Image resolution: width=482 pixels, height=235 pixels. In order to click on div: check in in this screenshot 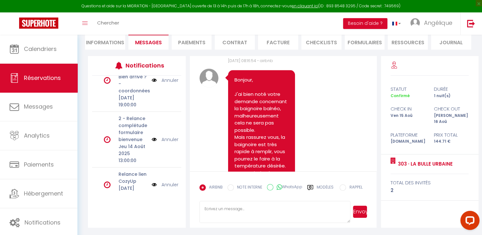, I will do `click(408, 109)`.